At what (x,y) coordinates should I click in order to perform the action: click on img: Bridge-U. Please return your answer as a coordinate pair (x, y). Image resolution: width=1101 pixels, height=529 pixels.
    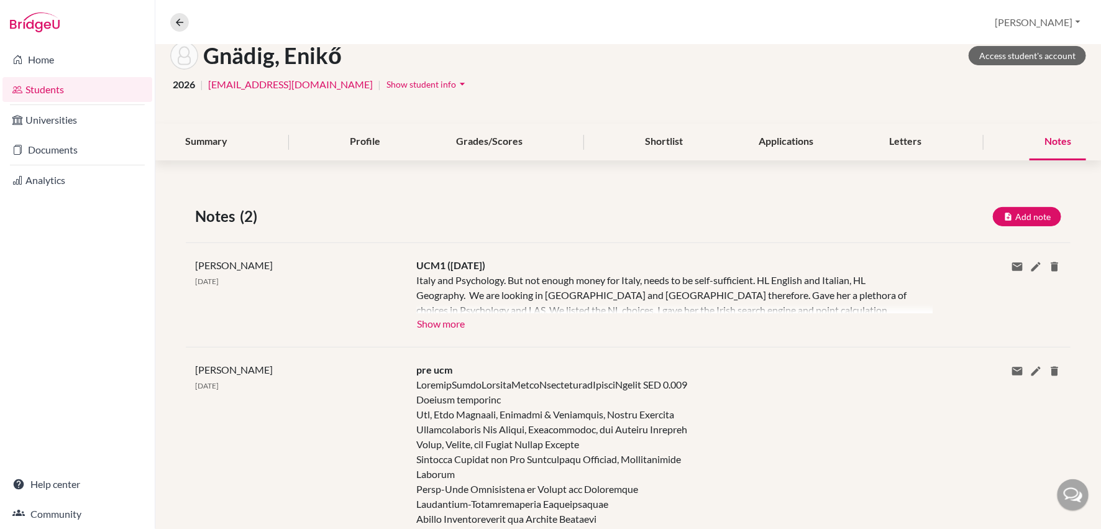
    Looking at the image, I should click on (35, 22).